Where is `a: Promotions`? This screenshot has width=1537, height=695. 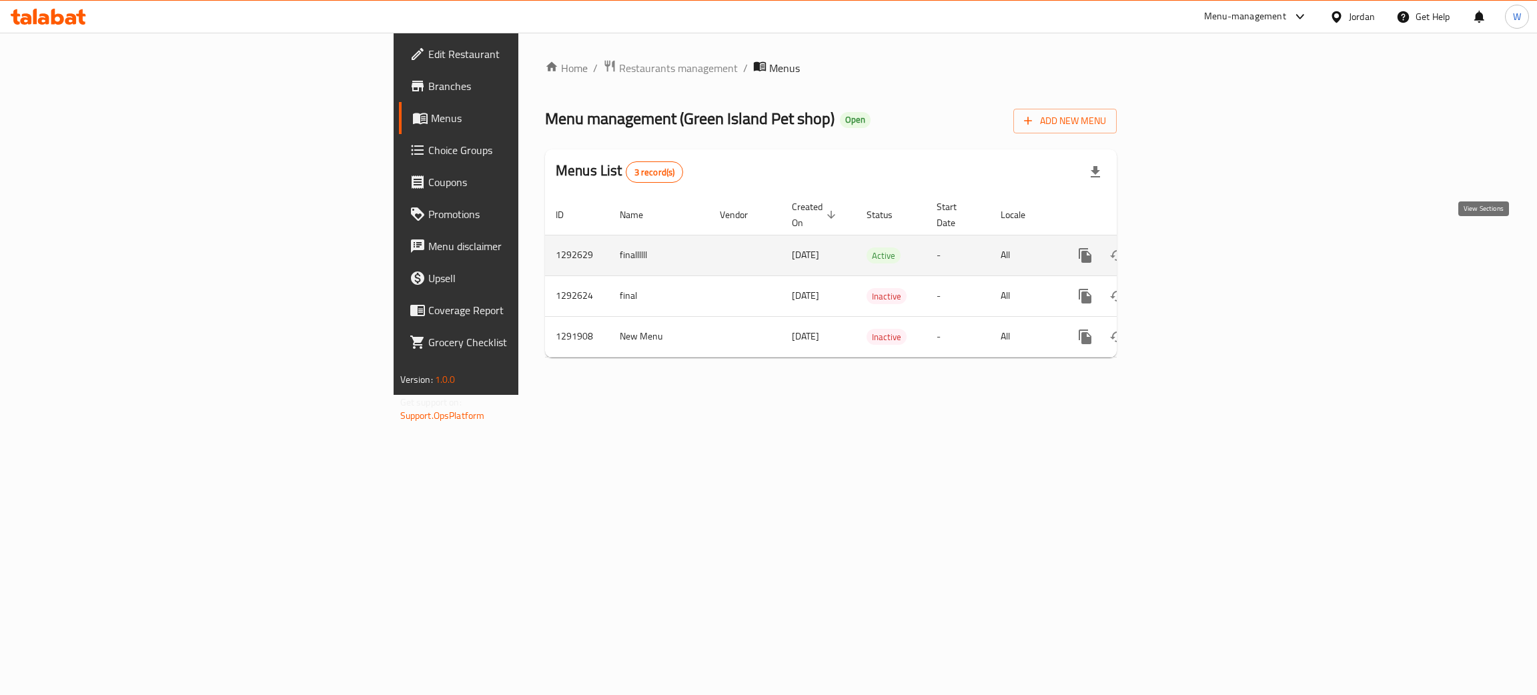 a: Promotions is located at coordinates (524, 214).